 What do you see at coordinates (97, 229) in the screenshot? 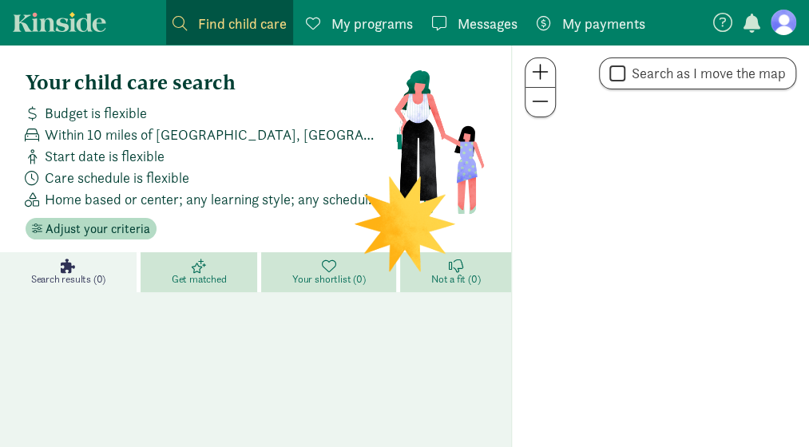
I see `span: Adjust your criteria` at bounding box center [97, 229].